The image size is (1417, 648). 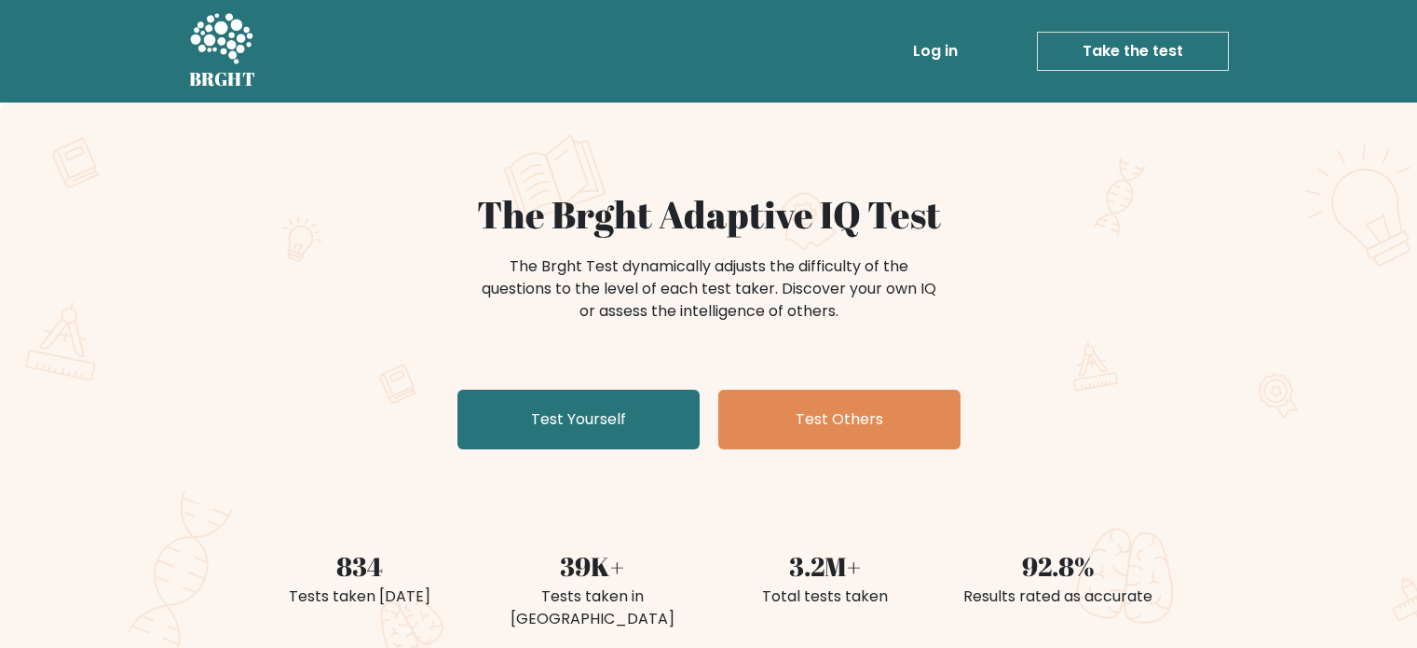 What do you see at coordinates (826, 566) in the screenshot?
I see `div: 3.2M+` at bounding box center [826, 566].